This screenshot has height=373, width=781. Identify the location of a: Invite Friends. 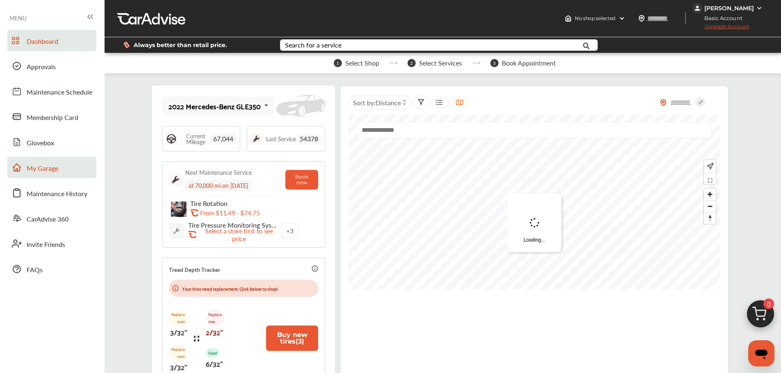
(52, 244).